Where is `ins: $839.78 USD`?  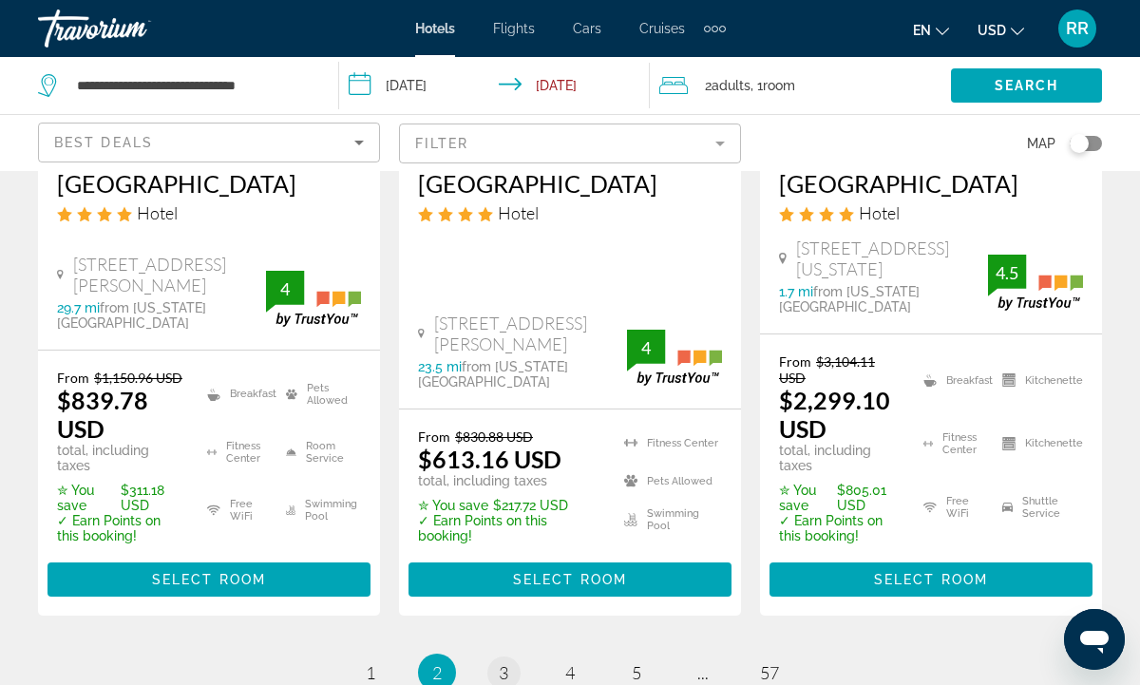
ins: $839.78 USD is located at coordinates (103, 414).